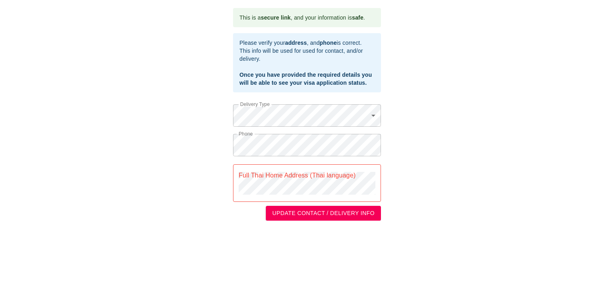  What do you see at coordinates (307, 55) in the screenshot?
I see `div: This info will be used for used for contact, and/or delivery.` at bounding box center [307, 55].